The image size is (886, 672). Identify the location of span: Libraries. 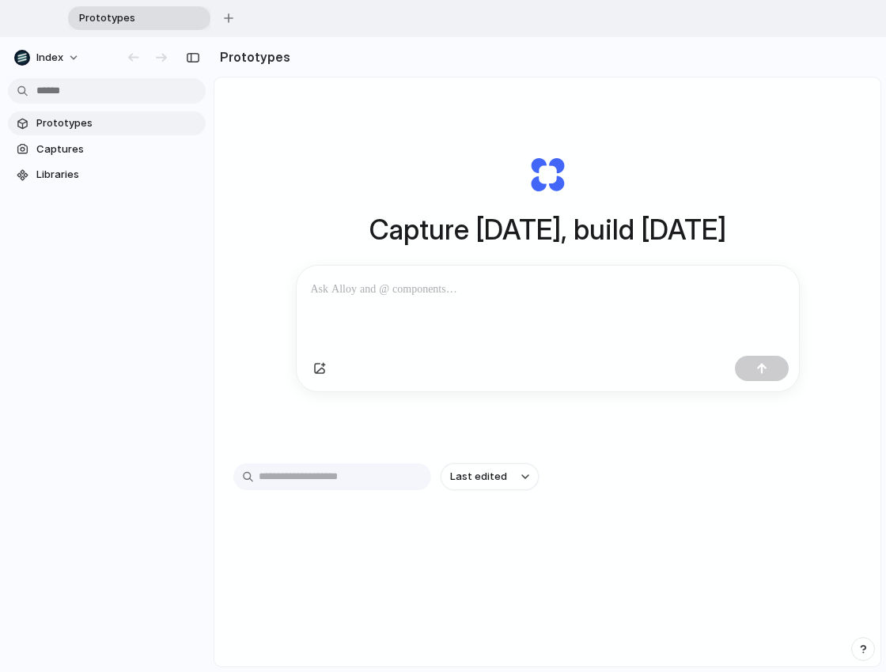
(118, 175).